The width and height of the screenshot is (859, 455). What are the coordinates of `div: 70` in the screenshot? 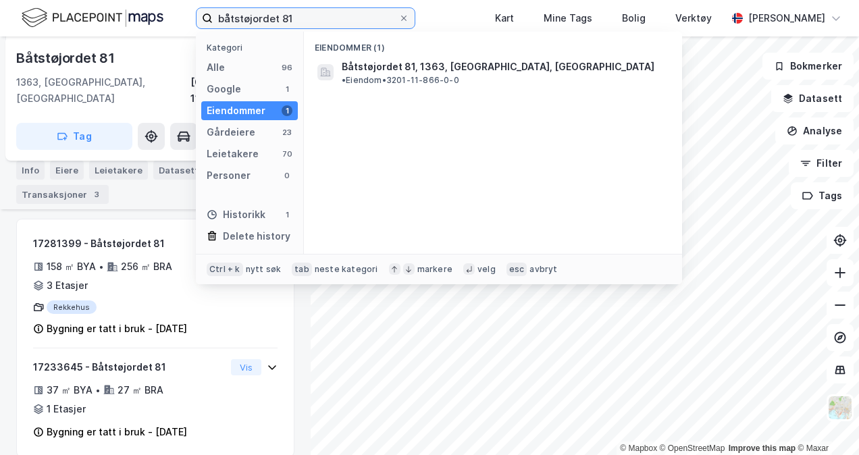 It's located at (287, 154).